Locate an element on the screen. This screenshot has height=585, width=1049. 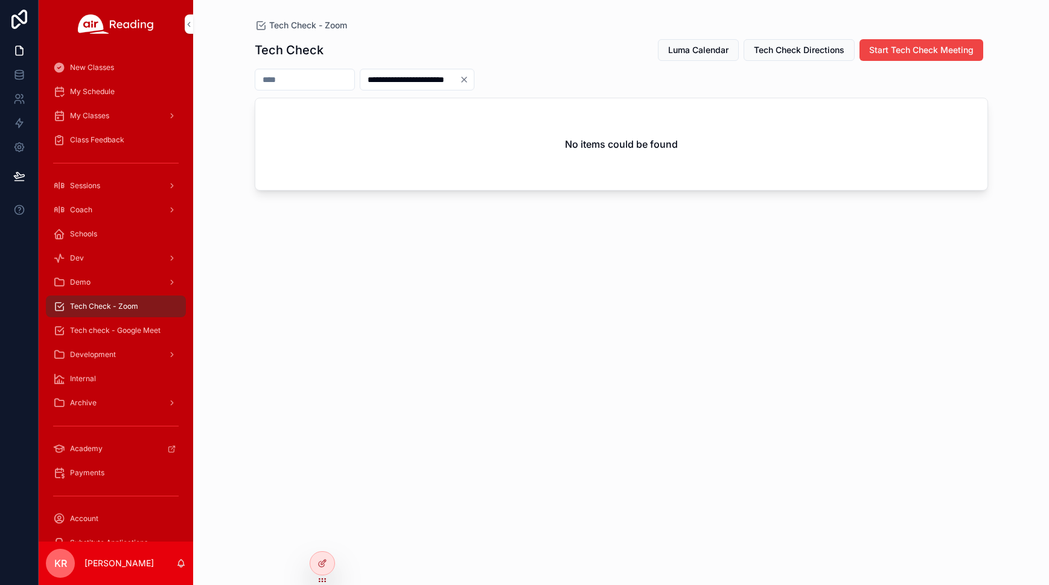
a: Academy is located at coordinates (116, 449).